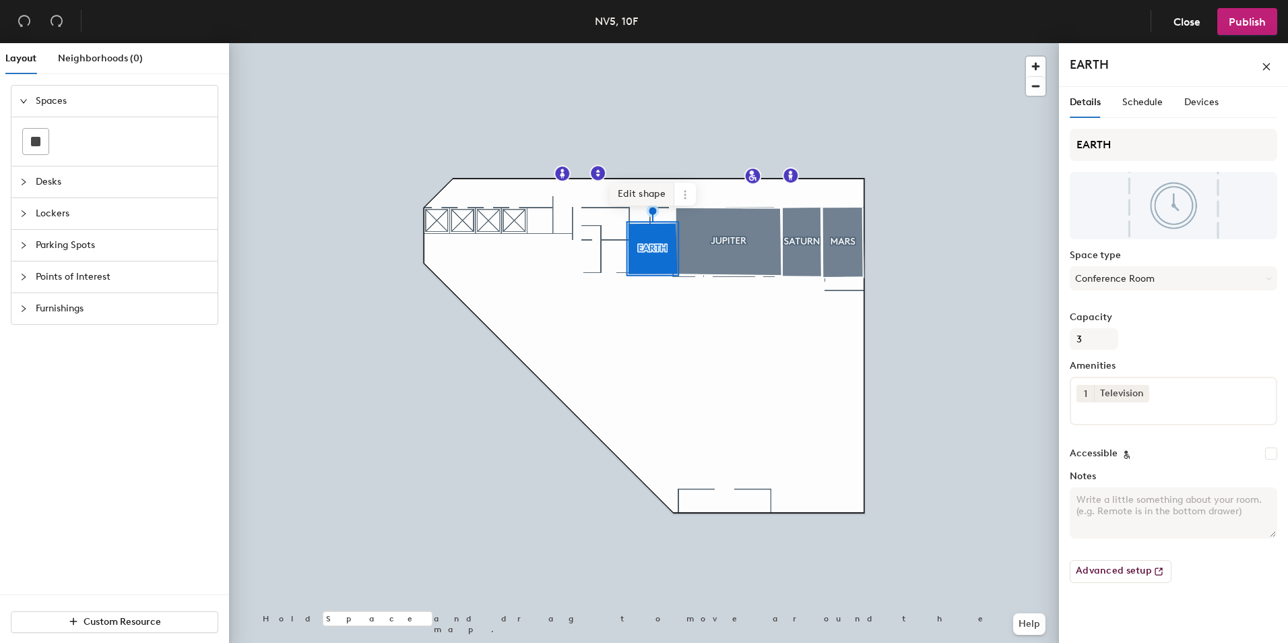 Image resolution: width=1288 pixels, height=643 pixels. I want to click on span: expanded, so click(24, 101).